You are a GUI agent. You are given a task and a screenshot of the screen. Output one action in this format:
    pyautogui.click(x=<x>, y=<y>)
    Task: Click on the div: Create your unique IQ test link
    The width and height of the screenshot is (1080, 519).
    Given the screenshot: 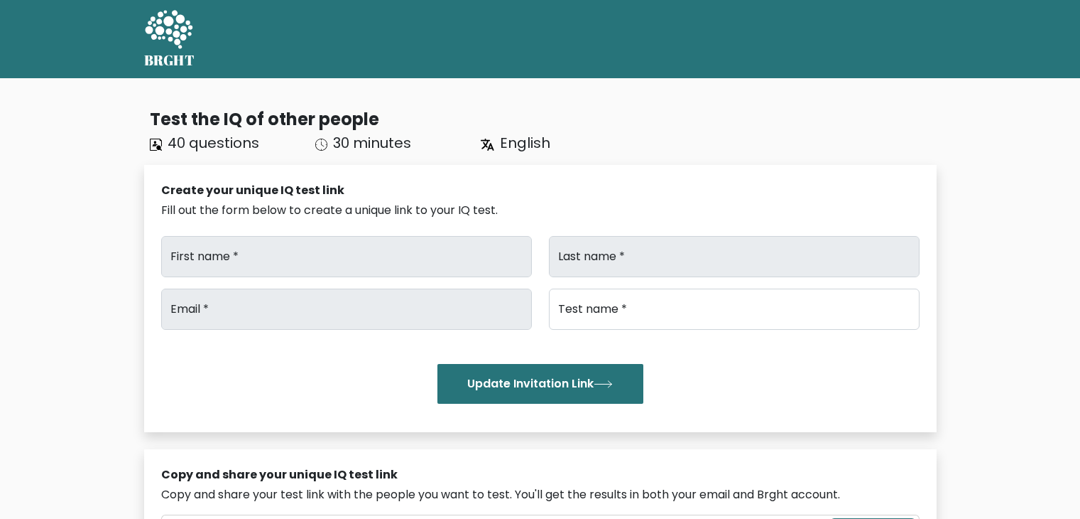 What is the action you would take?
    pyautogui.click(x=541, y=190)
    